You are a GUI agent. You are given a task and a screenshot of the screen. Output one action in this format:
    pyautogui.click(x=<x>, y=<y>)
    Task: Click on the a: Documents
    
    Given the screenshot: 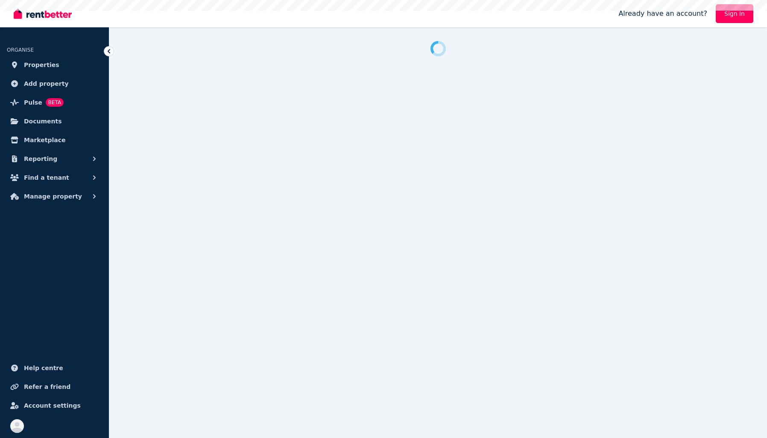 What is the action you would take?
    pyautogui.click(x=54, y=121)
    